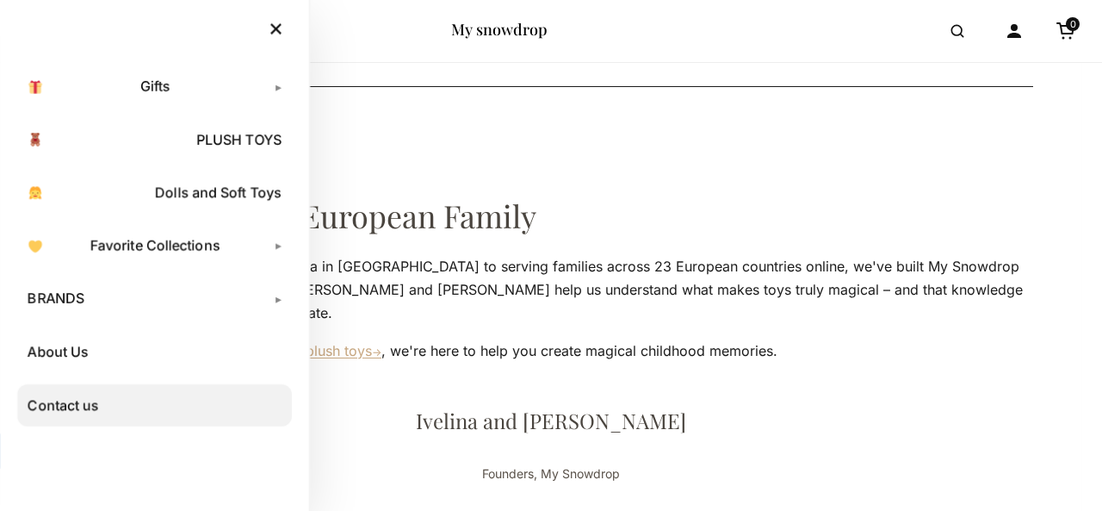 Image resolution: width=1102 pixels, height=511 pixels. What do you see at coordinates (154, 405) in the screenshot?
I see `a: Contact us` at bounding box center [154, 405].